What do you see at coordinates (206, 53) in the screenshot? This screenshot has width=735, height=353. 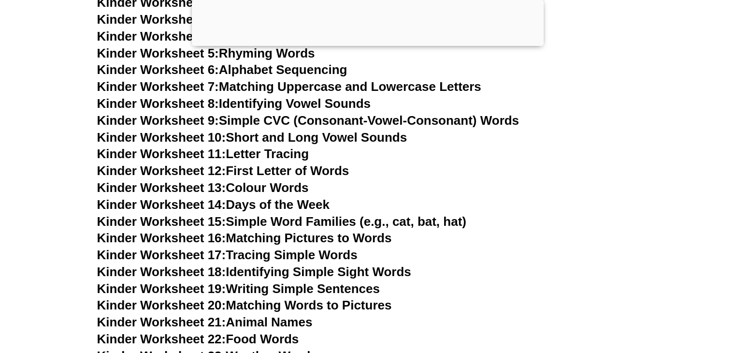 I see `a: Kinder Worksheet 5:Rhyming Words` at bounding box center [206, 53].